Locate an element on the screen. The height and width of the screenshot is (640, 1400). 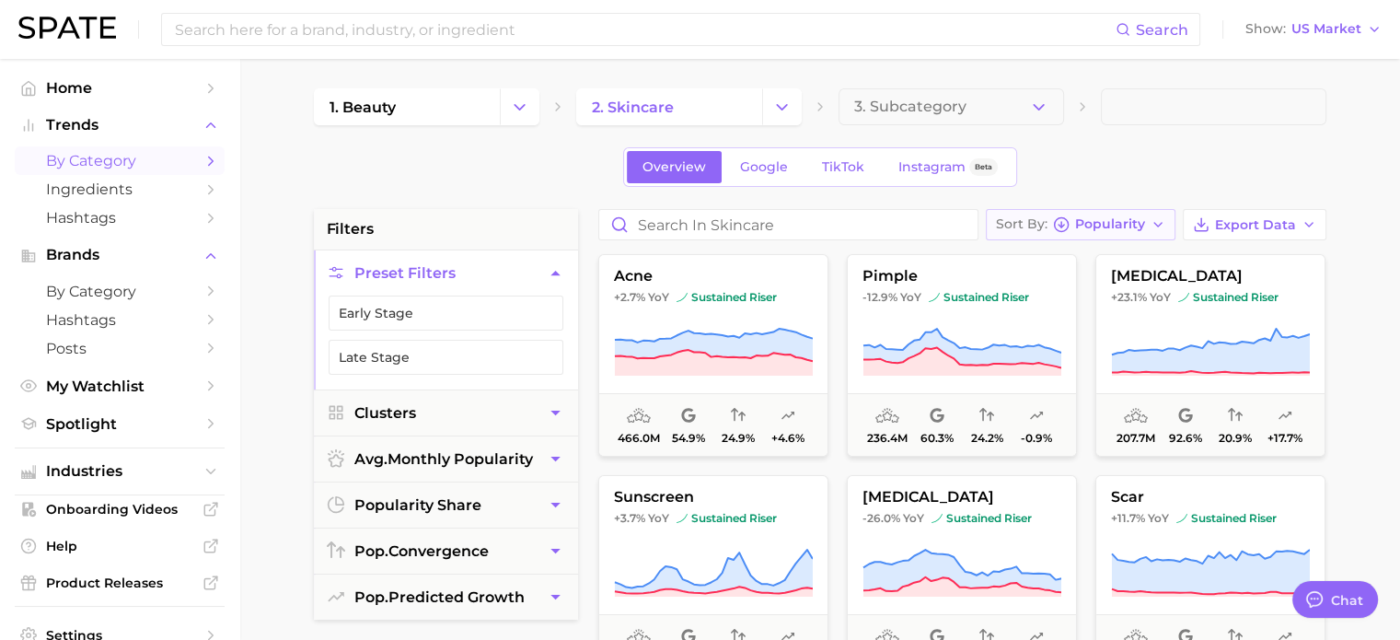
span: 466.0m is located at coordinates (639, 438).